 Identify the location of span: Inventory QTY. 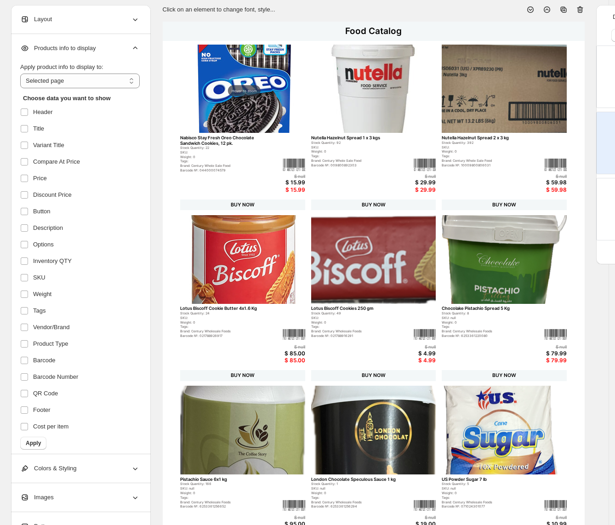
(52, 261).